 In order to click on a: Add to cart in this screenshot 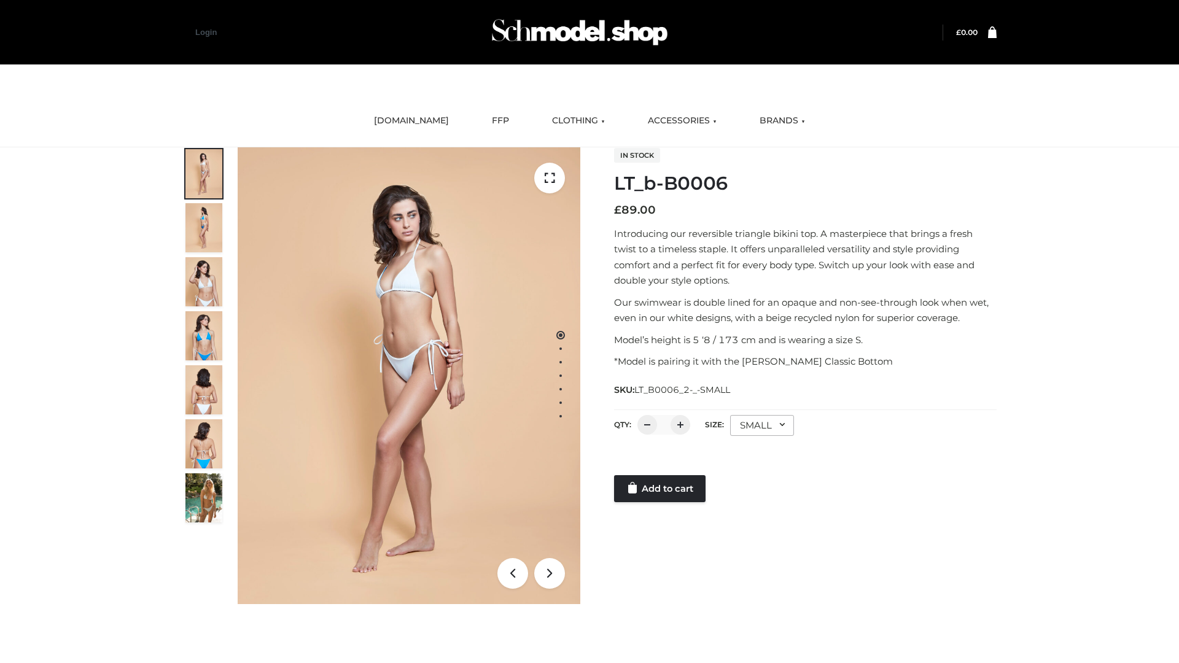, I will do `click(659, 489)`.